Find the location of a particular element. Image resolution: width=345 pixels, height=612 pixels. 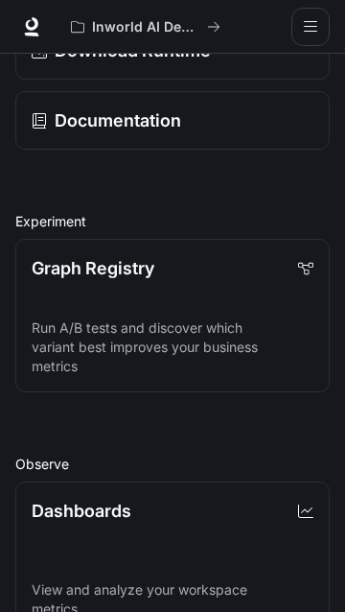

h2: Experiment is located at coordinates (173, 221).